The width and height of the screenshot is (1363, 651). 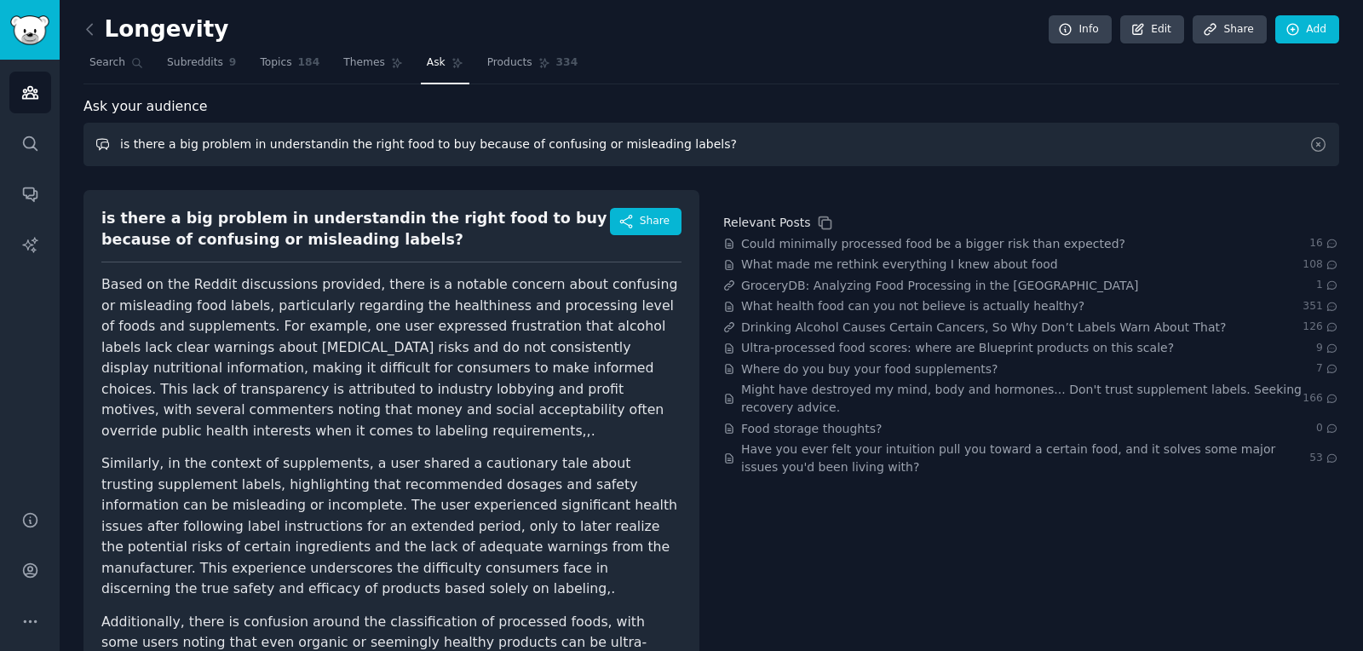 I want to click on span: Ask, so click(x=436, y=63).